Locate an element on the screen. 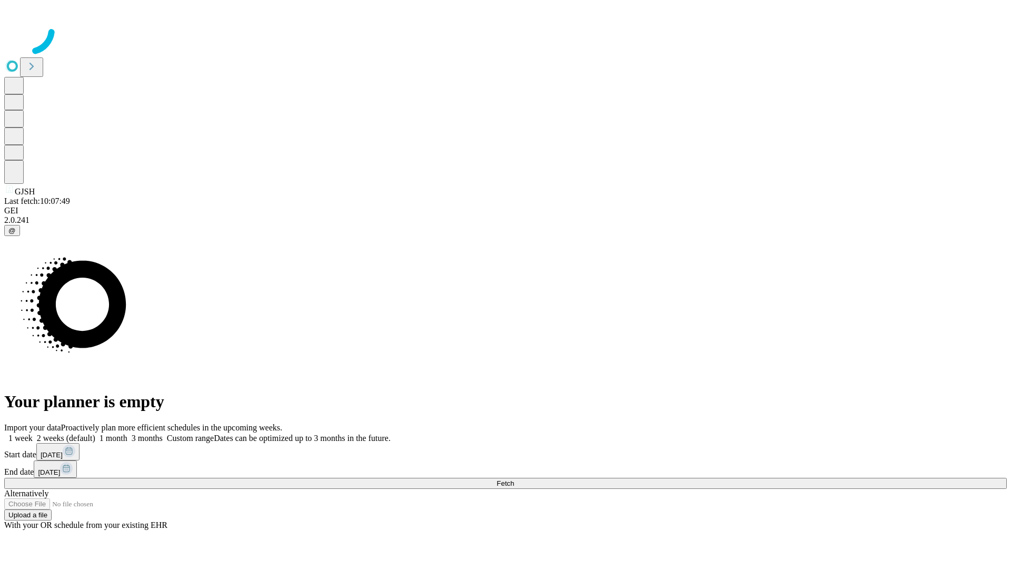 This screenshot has height=569, width=1011. span: Proactively plan more efficient schedules in the upcoming weeks. is located at coordinates (172, 427).